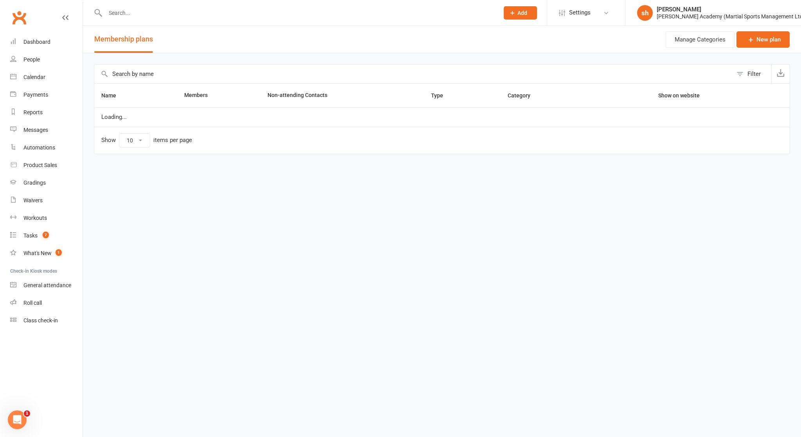 The width and height of the screenshot is (801, 437). Describe the element at coordinates (34, 183) in the screenshot. I see `div: Gradings` at that location.